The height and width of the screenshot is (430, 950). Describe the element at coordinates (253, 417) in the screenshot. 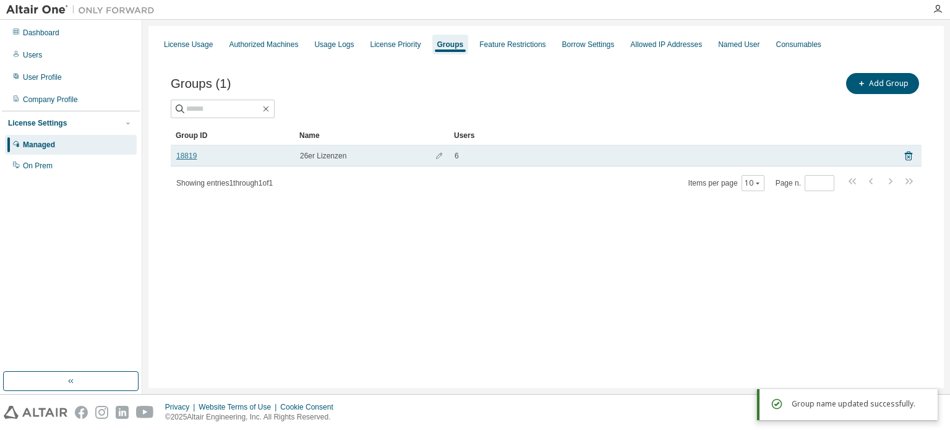

I see `p: © 2025 Altair Engineering, Inc. All Rights Reserved.` at that location.